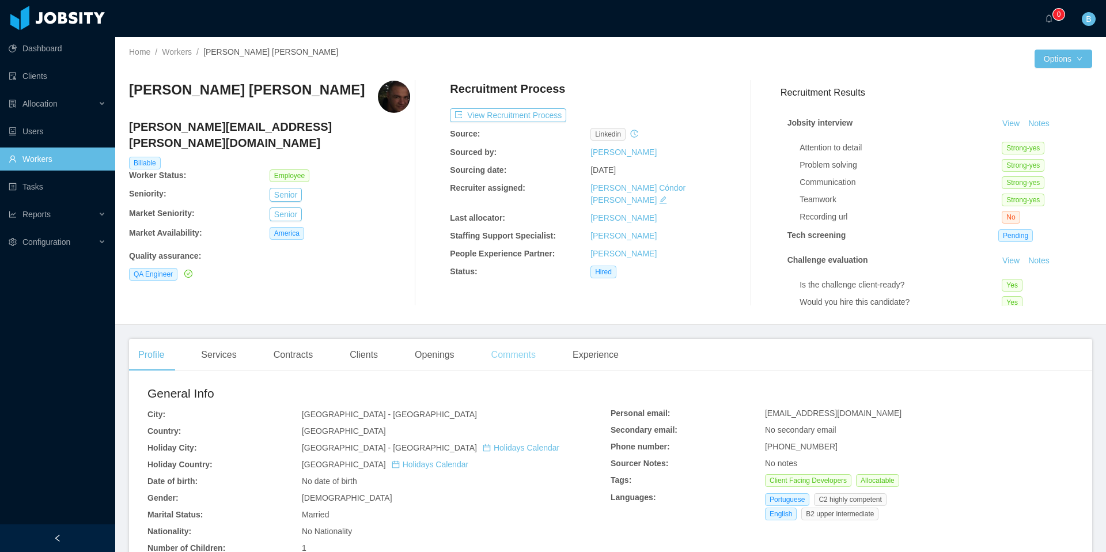 Image resolution: width=1106 pixels, height=552 pixels. What do you see at coordinates (163, 498) in the screenshot?
I see `b: Gender:` at bounding box center [163, 498].